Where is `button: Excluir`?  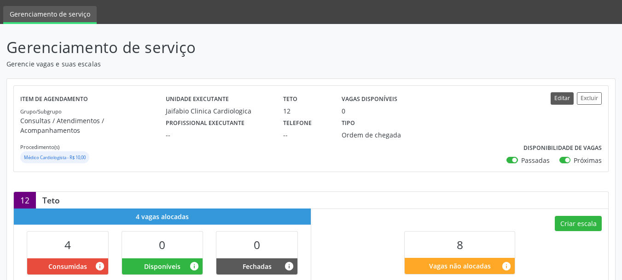
button: Excluir is located at coordinates (590, 98).